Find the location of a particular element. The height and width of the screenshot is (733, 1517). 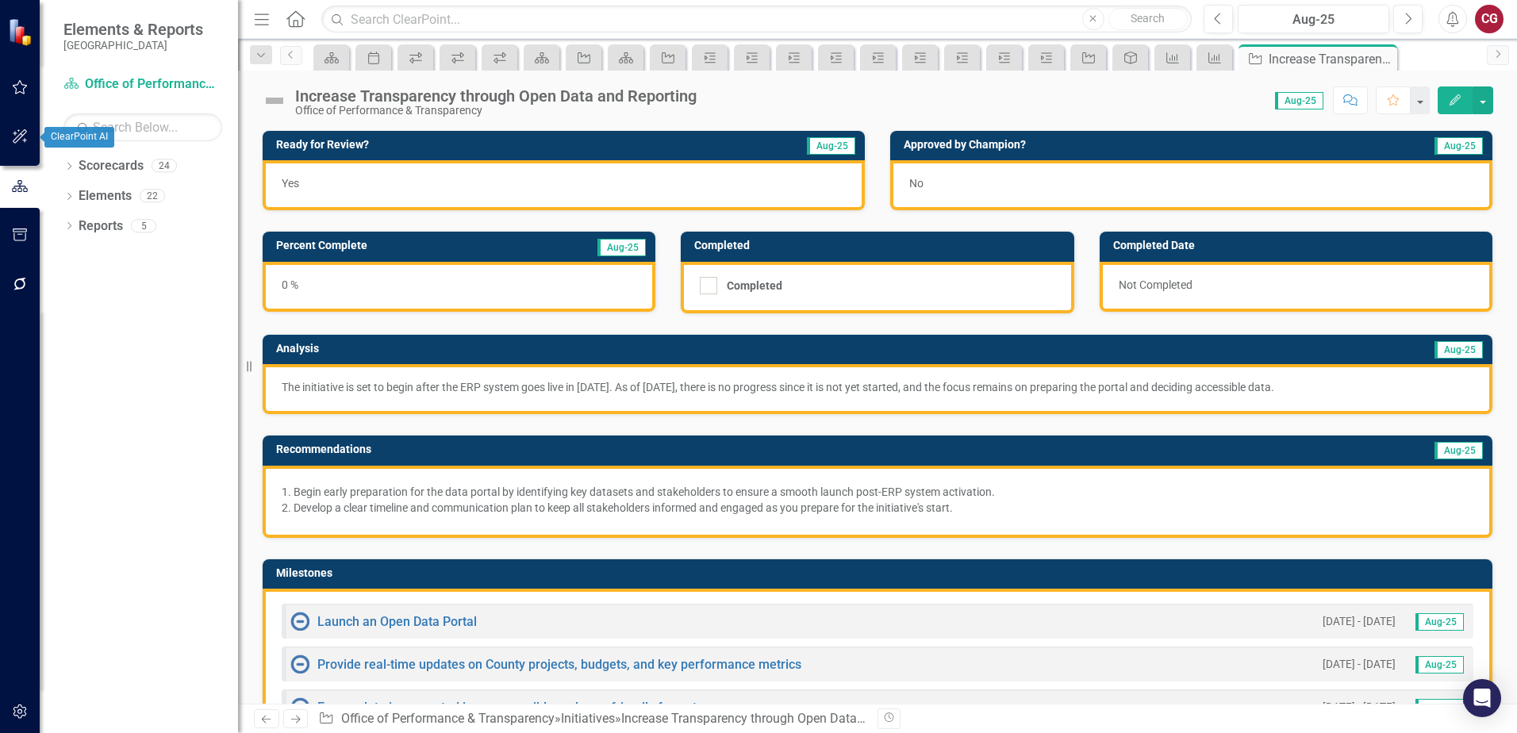

h3: Recommendations is located at coordinates (672, 449).